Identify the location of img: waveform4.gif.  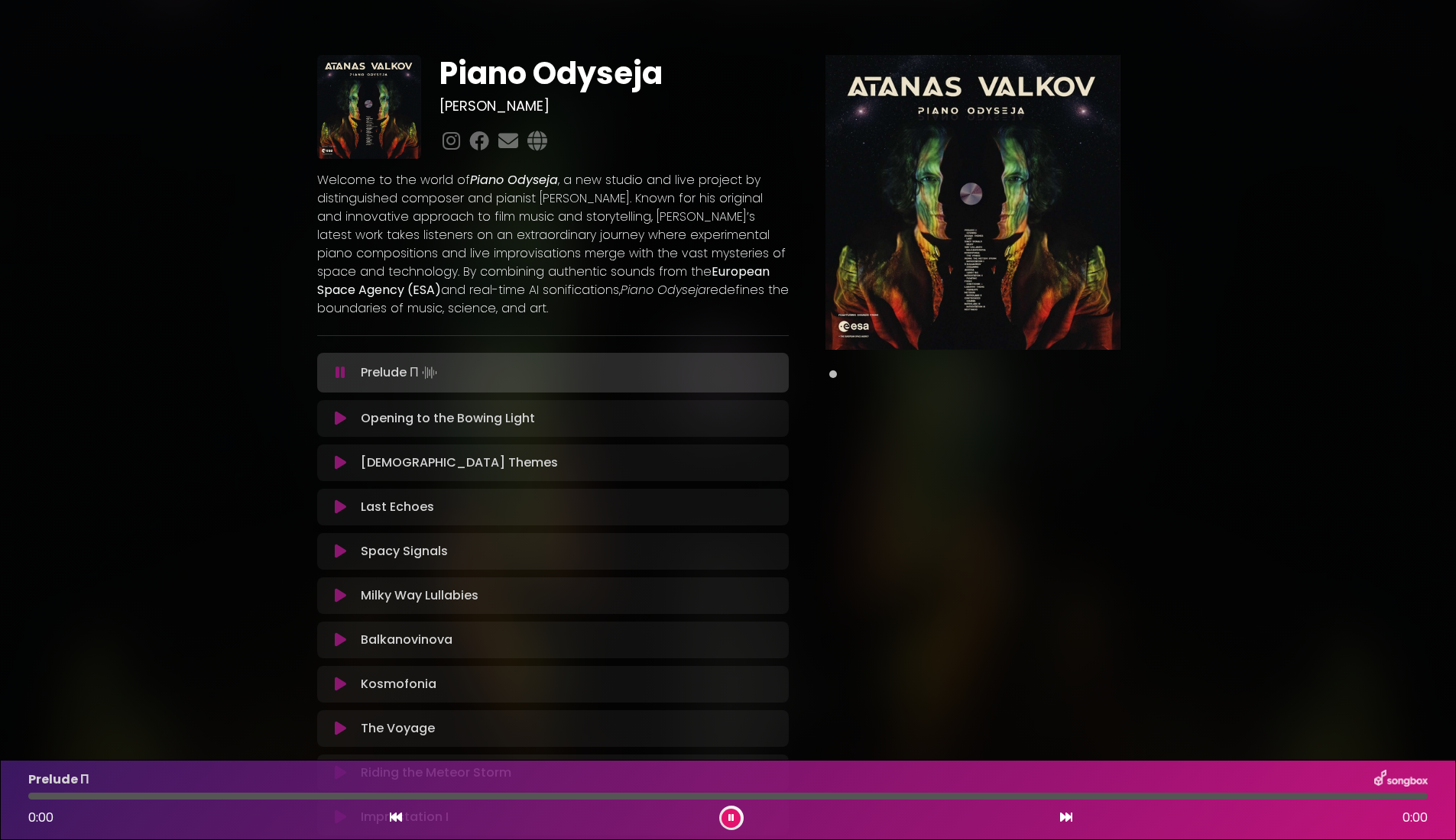
(430, 373).